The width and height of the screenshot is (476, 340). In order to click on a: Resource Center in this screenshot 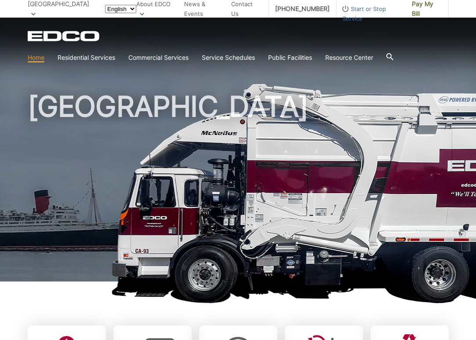, I will do `click(349, 58)`.